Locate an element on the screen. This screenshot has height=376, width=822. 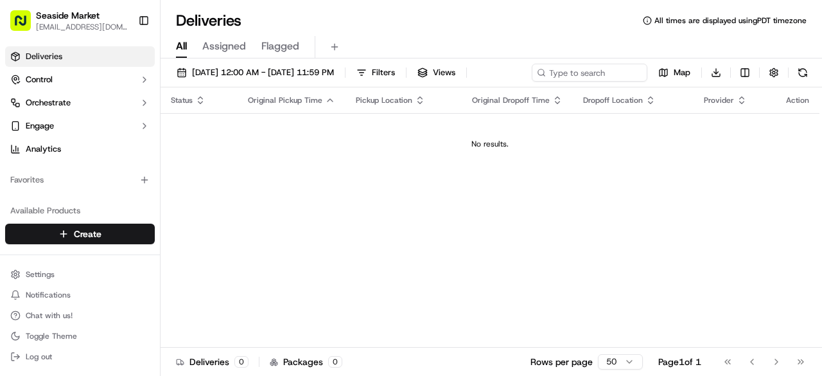
span: All times are displayed using PDT timezone is located at coordinates (730, 21).